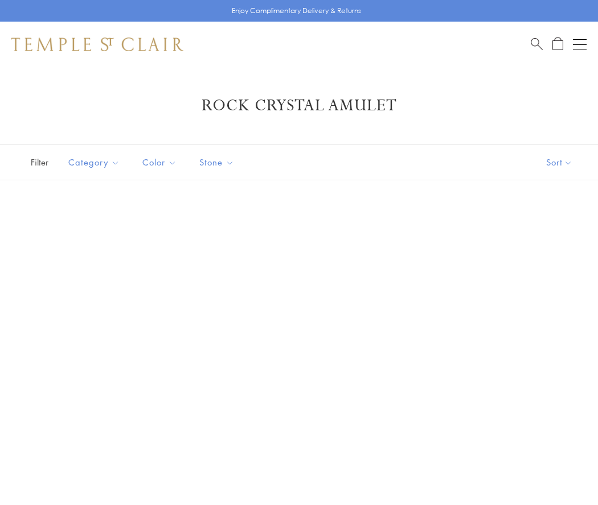  I want to click on img: Temple St. Clair, so click(97, 44).